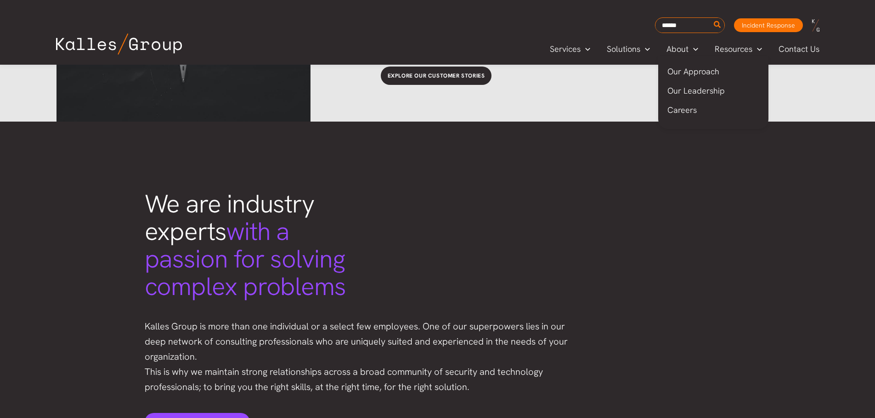  What do you see at coordinates (713, 110) in the screenshot?
I see `a: Careers` at bounding box center [713, 110].